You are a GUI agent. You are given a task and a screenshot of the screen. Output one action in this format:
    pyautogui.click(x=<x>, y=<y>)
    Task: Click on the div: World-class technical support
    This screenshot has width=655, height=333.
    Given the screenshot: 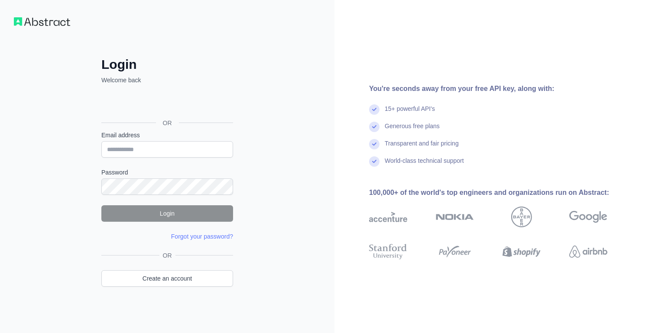 What is the action you would take?
    pyautogui.click(x=424, y=165)
    